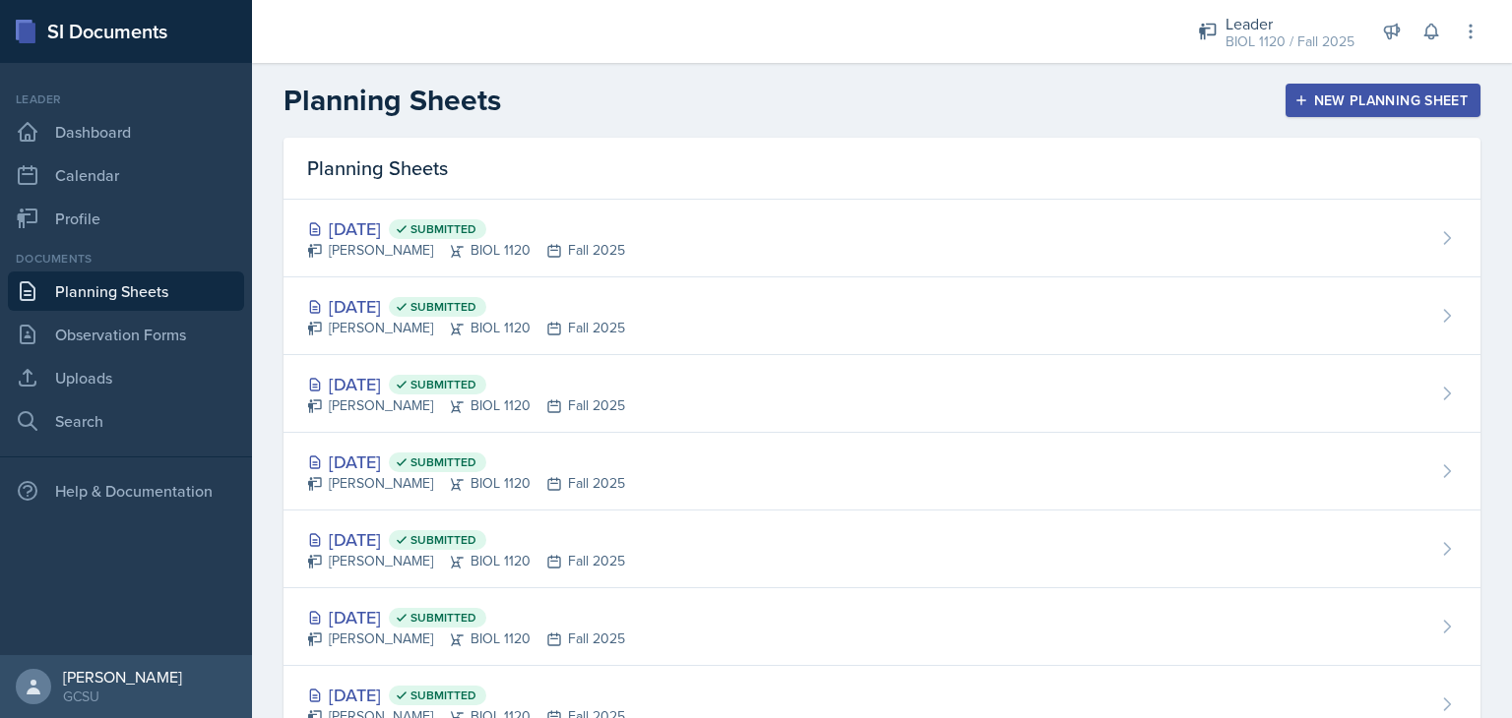 Image resolution: width=1512 pixels, height=718 pixels. I want to click on div: New Planning Sheet, so click(1383, 100).